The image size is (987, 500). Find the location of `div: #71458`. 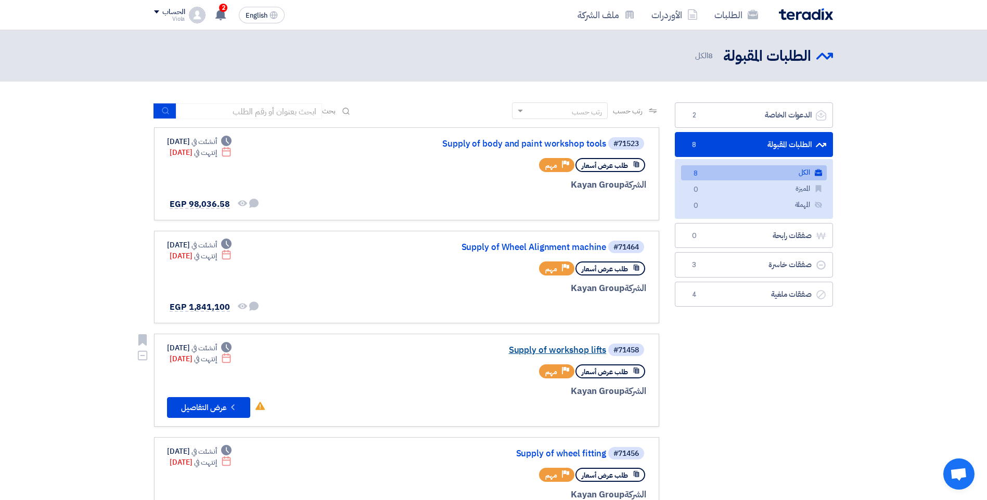

div: #71458 is located at coordinates (626, 351).